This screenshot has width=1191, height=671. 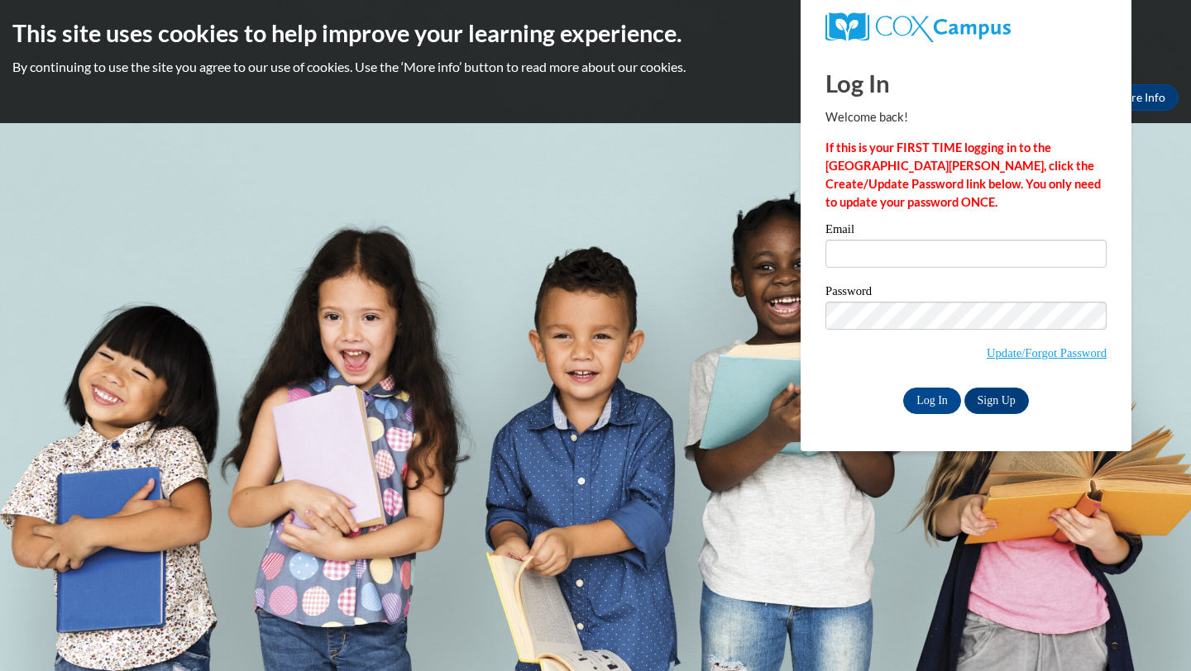 What do you see at coordinates (595, 33) in the screenshot?
I see `h2: This site uses cookies to help improve your learning experience.` at bounding box center [595, 33].